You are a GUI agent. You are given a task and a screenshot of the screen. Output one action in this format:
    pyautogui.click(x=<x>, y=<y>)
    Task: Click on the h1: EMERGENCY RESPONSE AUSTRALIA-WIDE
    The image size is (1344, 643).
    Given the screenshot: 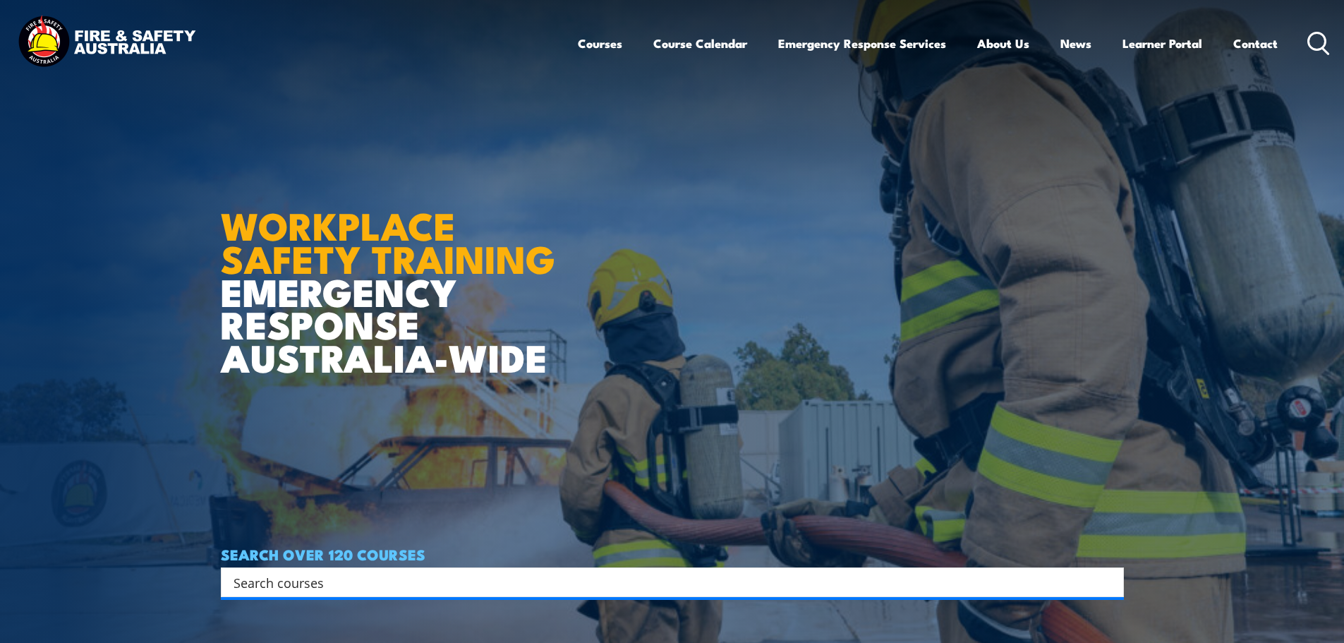 What is the action you would take?
    pyautogui.click(x=393, y=273)
    